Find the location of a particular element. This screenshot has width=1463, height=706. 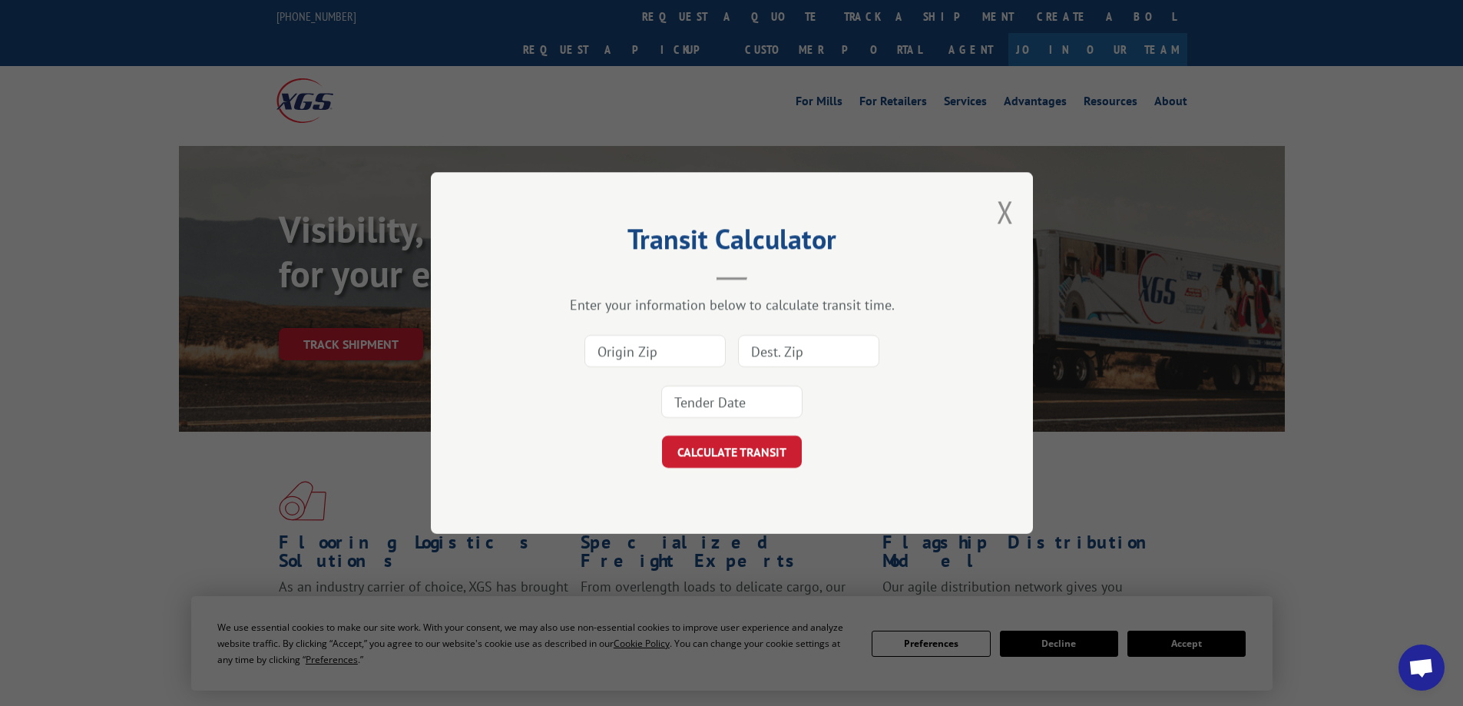

h2: Transit Calculator is located at coordinates (732, 243).